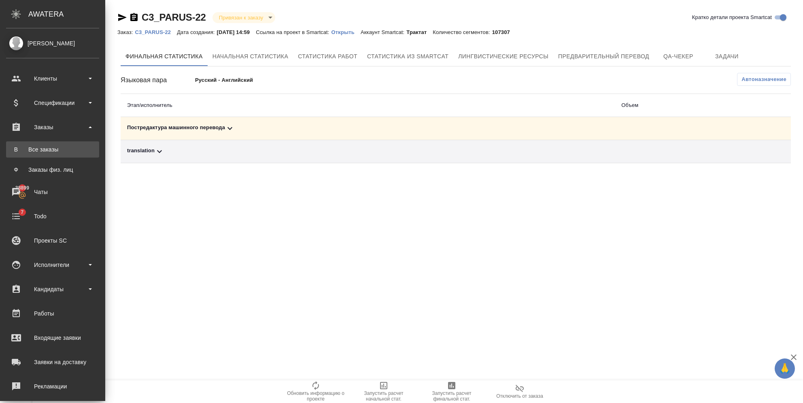 The height and width of the screenshot is (403, 803). What do you see at coordinates (53, 149) in the screenshot?
I see `div: Все заказы` at bounding box center [53, 149].